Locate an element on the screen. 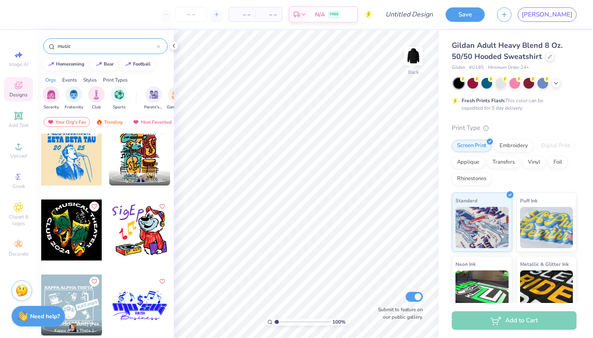 The width and height of the screenshot is (593, 338). div: filter for Sports is located at coordinates (119, 98).